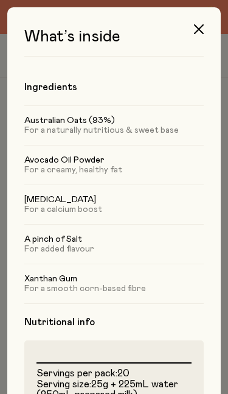 The height and width of the screenshot is (394, 228). What do you see at coordinates (114, 87) in the screenshot?
I see `h4: Ingredients` at bounding box center [114, 87].